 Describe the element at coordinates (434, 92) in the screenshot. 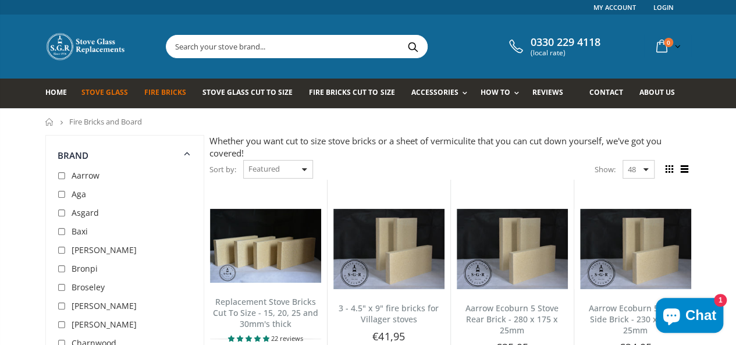

I see `span: Accessories` at that location.